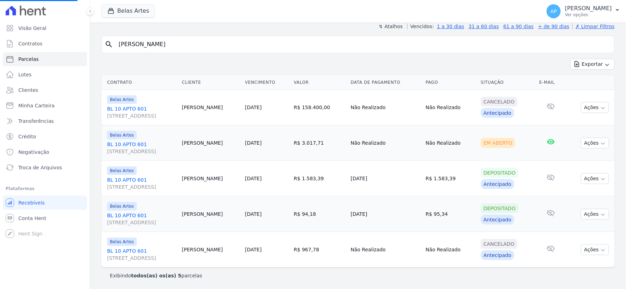  What do you see at coordinates (450, 214) in the screenshot?
I see `td: R$ 95,34` at bounding box center [450, 214].